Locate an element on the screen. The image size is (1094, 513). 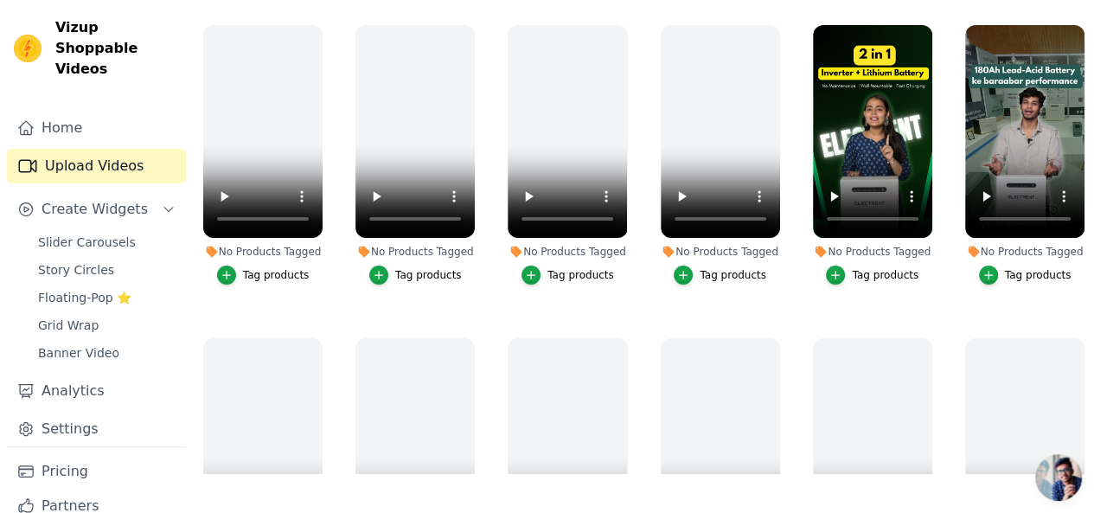
a: Pricing is located at coordinates (96, 471).